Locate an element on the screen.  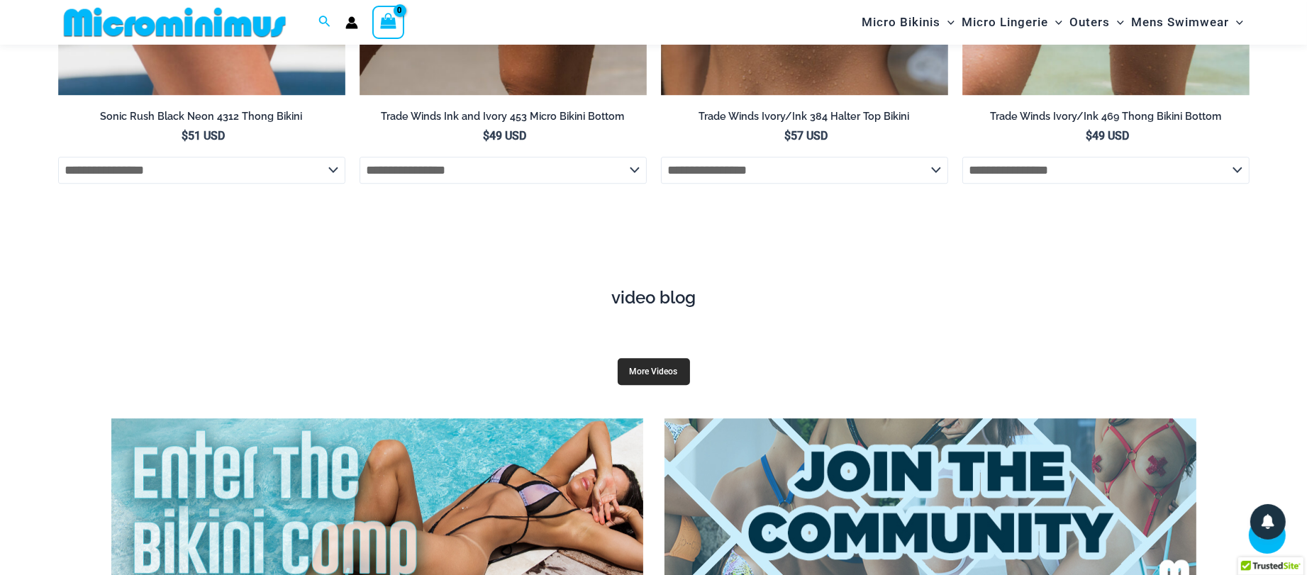
img: MM SHOP LOGO FLAT is located at coordinates (174, 22).